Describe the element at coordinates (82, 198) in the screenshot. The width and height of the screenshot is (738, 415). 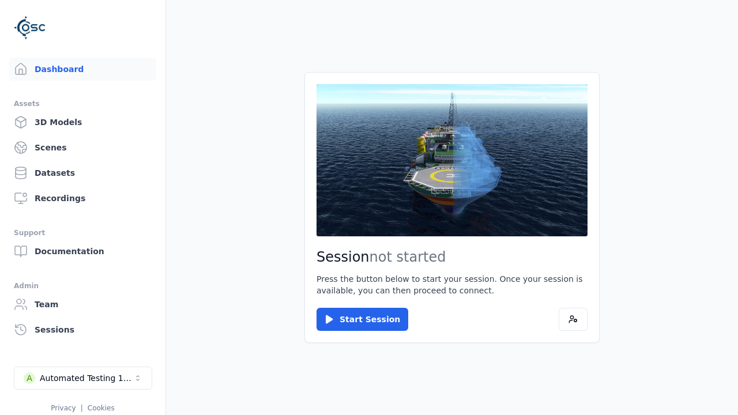
I see `a: Recordings` at that location.